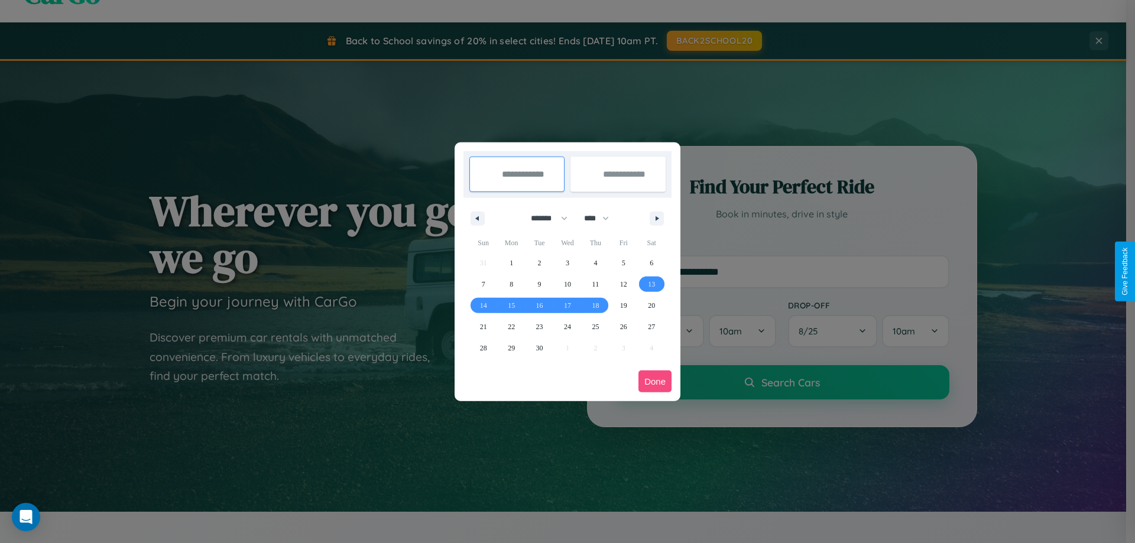 The height and width of the screenshot is (543, 1135). Describe the element at coordinates (539, 284) in the screenshot. I see `button: 9` at that location.